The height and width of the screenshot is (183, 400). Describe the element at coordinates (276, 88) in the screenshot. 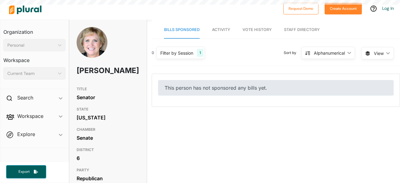

I see `div: This person has not sponsored any bills yet.` at that location.